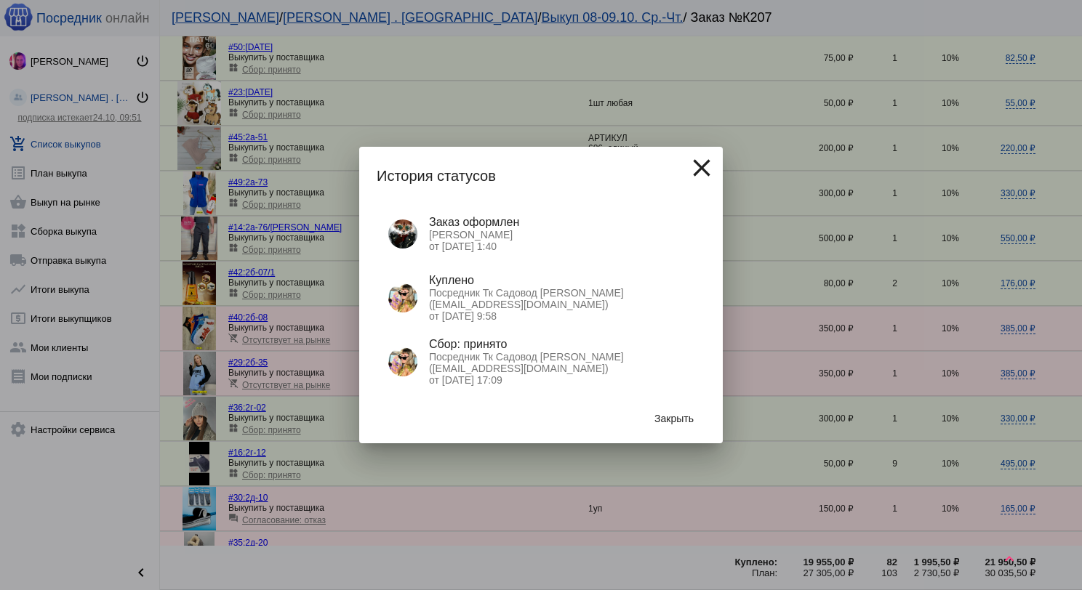  What do you see at coordinates (1009, 559) in the screenshot?
I see `mat-icon: keyboard_arrow_up` at bounding box center [1009, 559].